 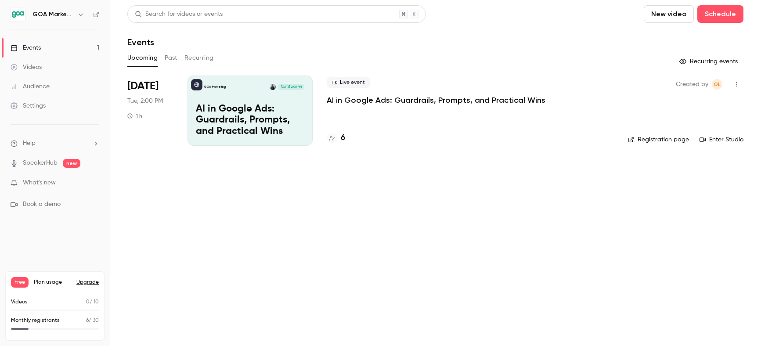 What do you see at coordinates (145, 101) in the screenshot?
I see `span: Tue, 2:00 PM` at bounding box center [145, 101].